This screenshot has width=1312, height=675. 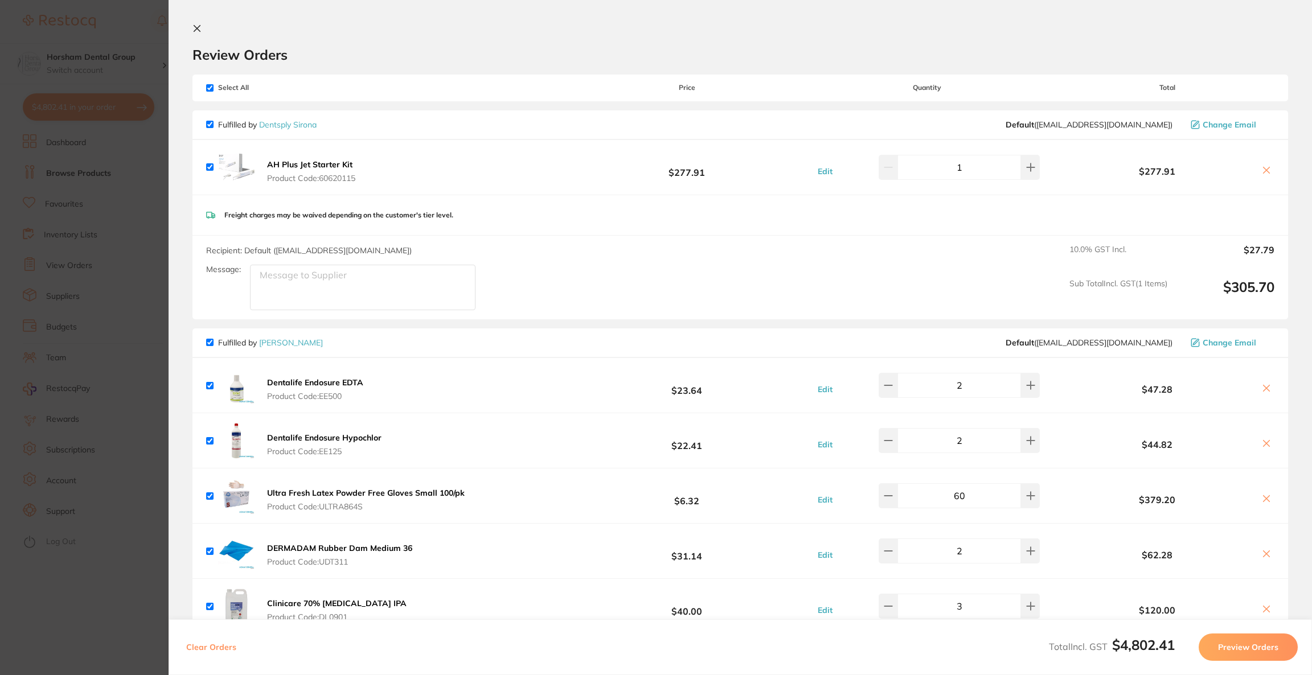 I want to click on img: aGJmNjZhcA, so click(x=236, y=606).